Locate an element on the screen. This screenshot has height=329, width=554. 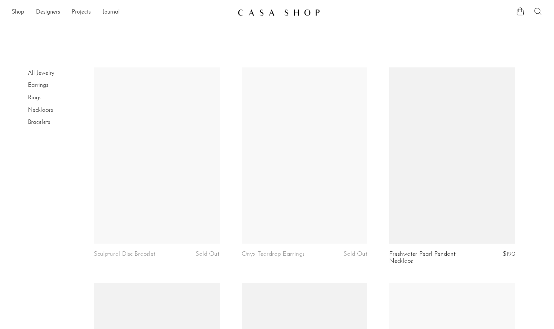
a: Freshwater Pearl Pendant Necklace is located at coordinates (431, 258).